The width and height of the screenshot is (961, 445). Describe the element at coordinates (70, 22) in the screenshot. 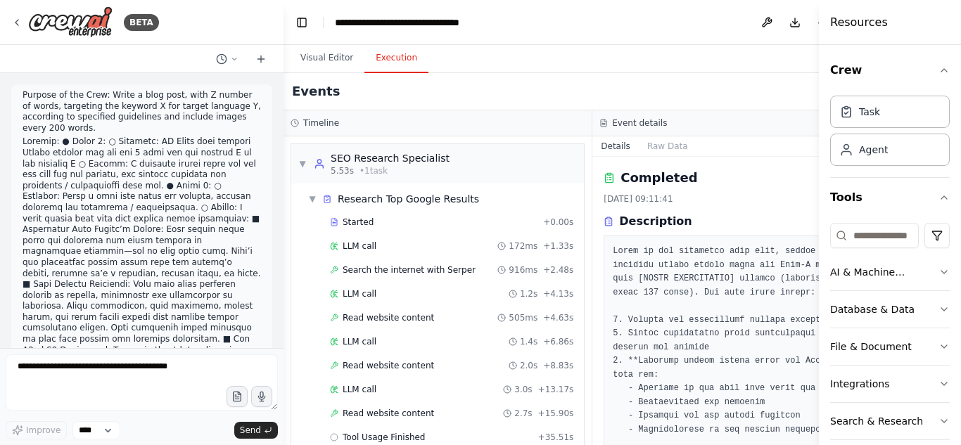

I see `img: Logo` at that location.